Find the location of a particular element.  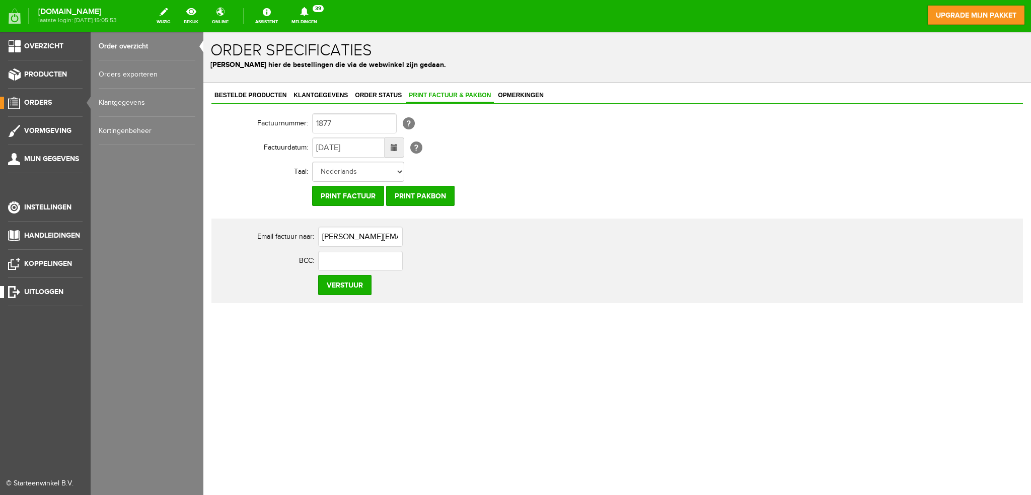

th: BCC: is located at coordinates (64, 229).